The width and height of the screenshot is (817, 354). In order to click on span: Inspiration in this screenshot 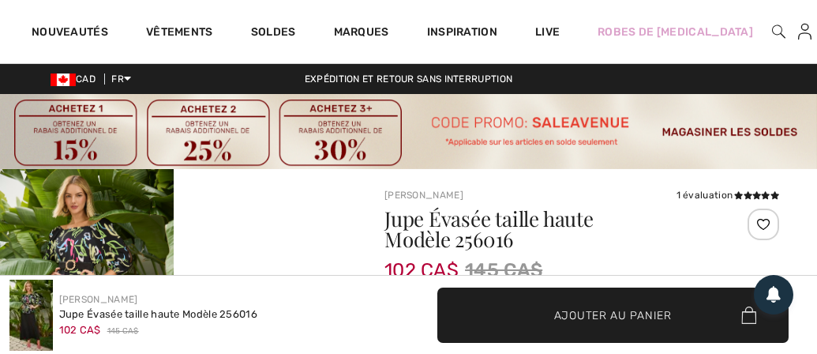, I will do `click(462, 33)`.